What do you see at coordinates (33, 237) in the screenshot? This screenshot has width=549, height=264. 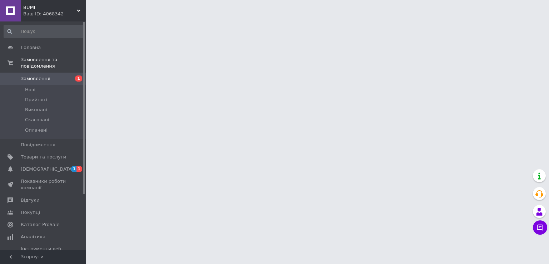 I see `span: Аналітика` at bounding box center [33, 237].